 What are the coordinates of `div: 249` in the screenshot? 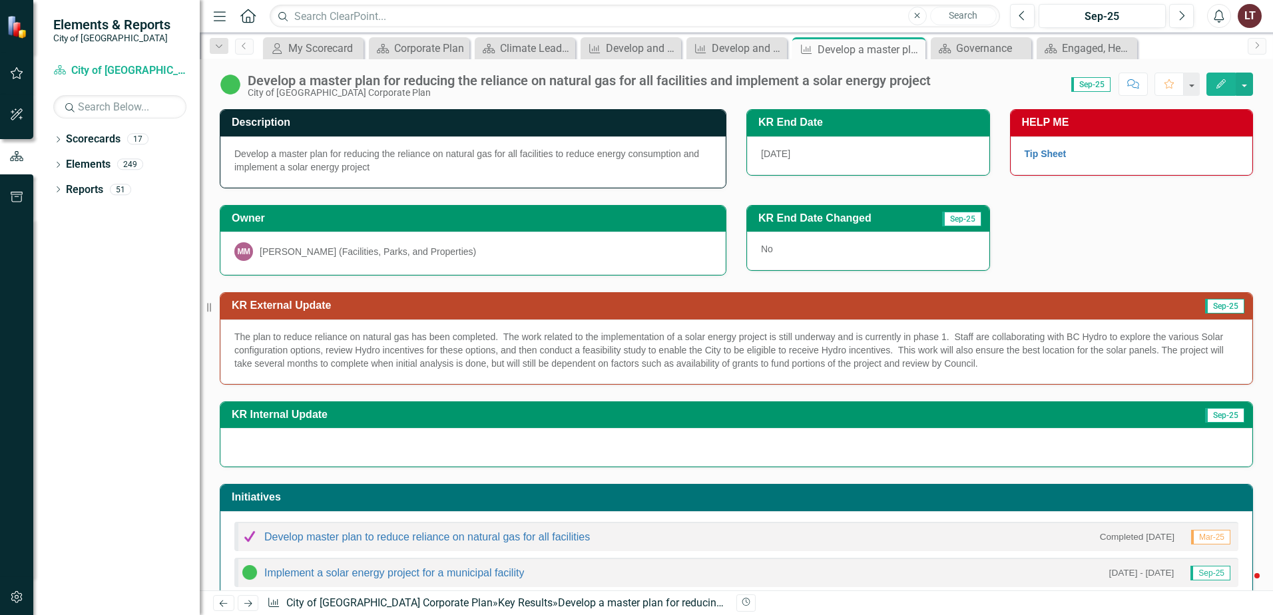 It's located at (130, 164).